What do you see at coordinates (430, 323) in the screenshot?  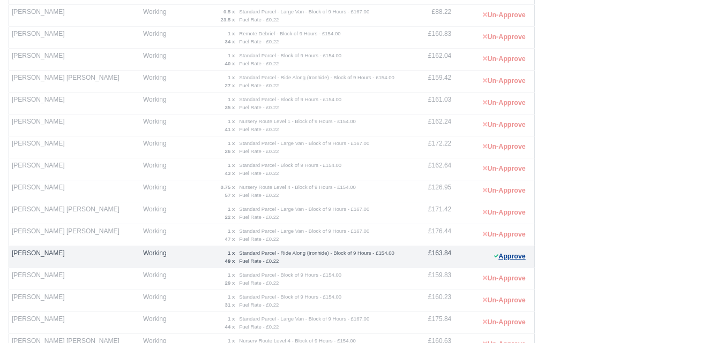 I see `td: £175.84` at bounding box center [430, 323].